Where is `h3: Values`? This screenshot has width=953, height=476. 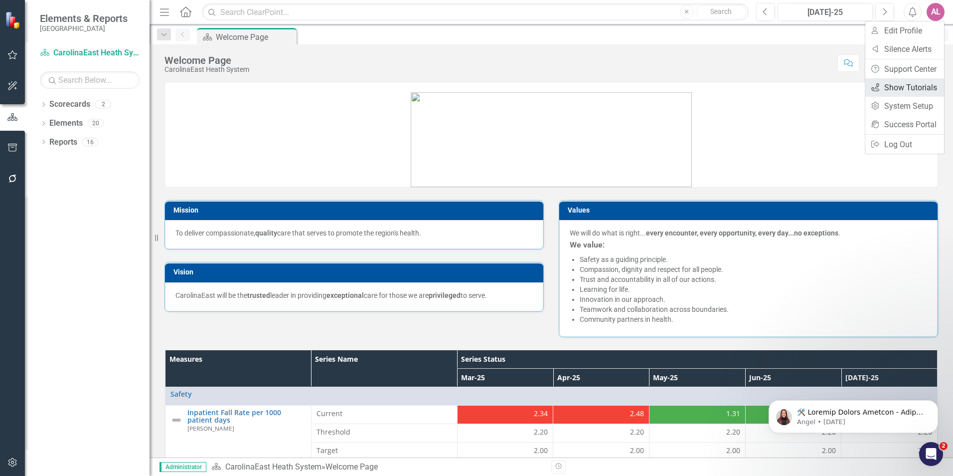
h3: Values is located at coordinates (750, 210).